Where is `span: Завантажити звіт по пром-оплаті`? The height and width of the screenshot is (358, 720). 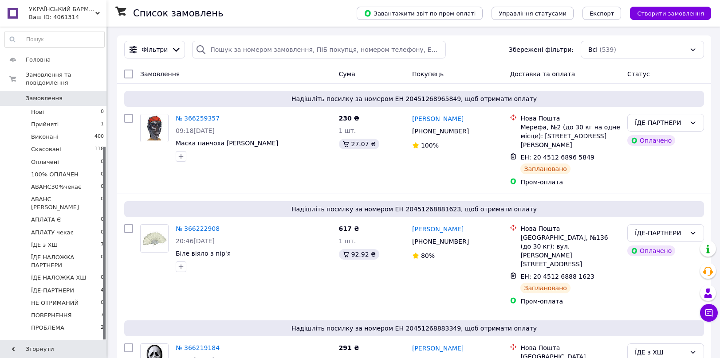
span: Завантажити звіт по пром-оплаті is located at coordinates (420, 13).